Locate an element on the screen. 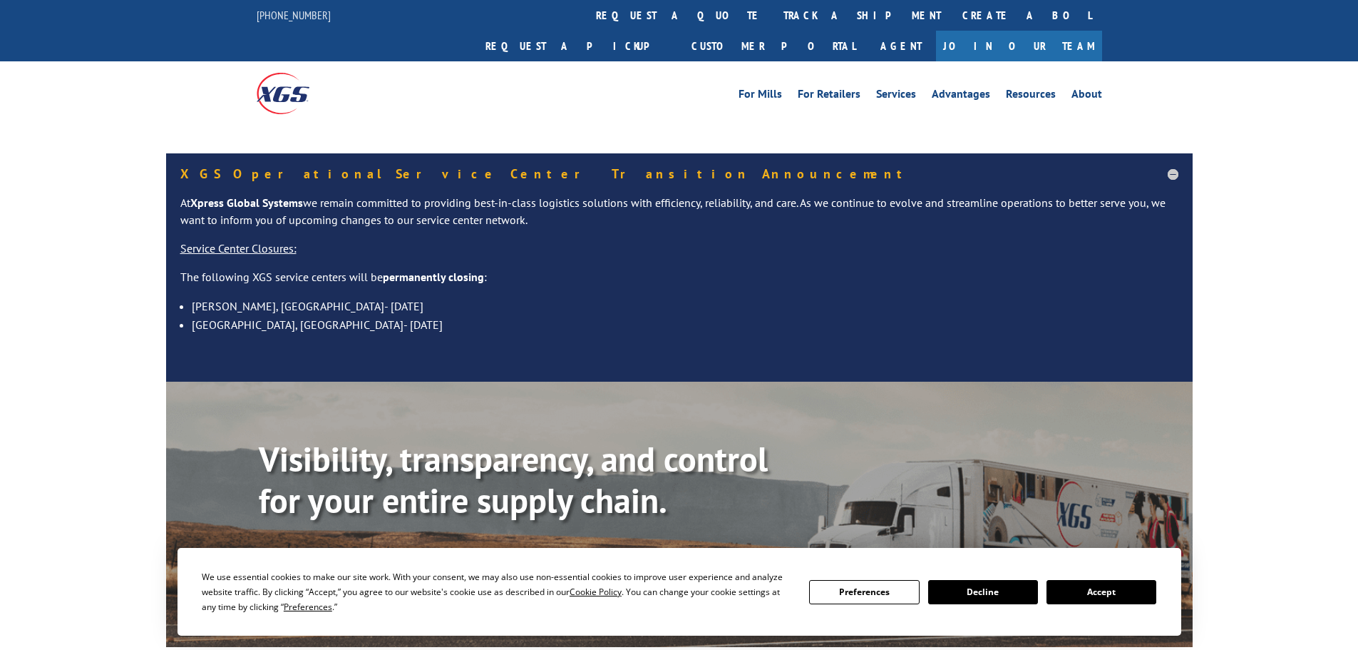 This screenshot has width=1358, height=650. a: Join Our Team is located at coordinates (1019, 46).